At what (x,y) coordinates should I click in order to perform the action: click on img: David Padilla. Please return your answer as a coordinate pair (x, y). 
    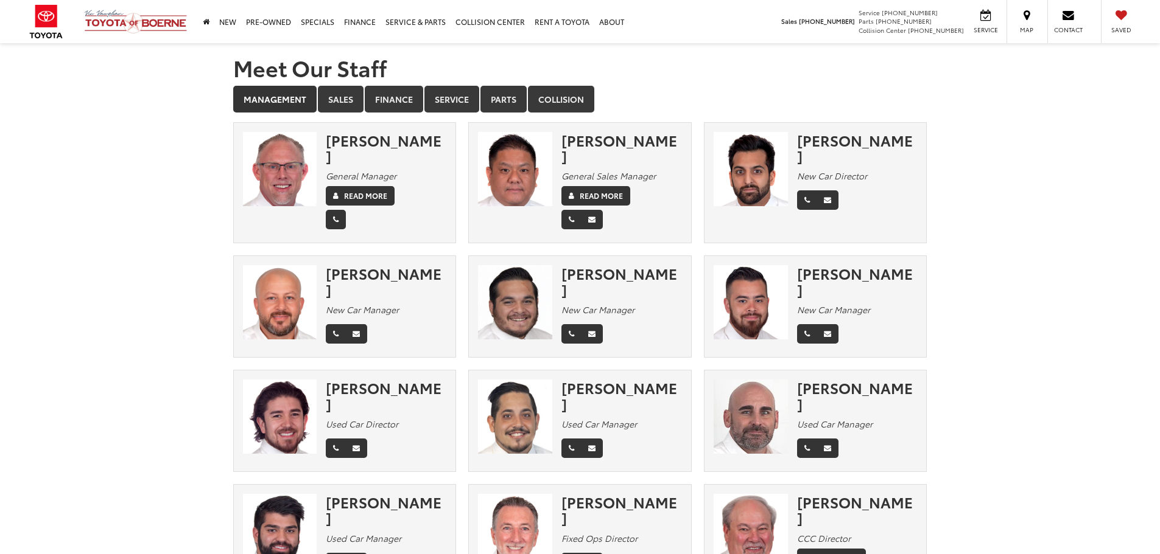
    Looking at the image, I should click on (280, 417).